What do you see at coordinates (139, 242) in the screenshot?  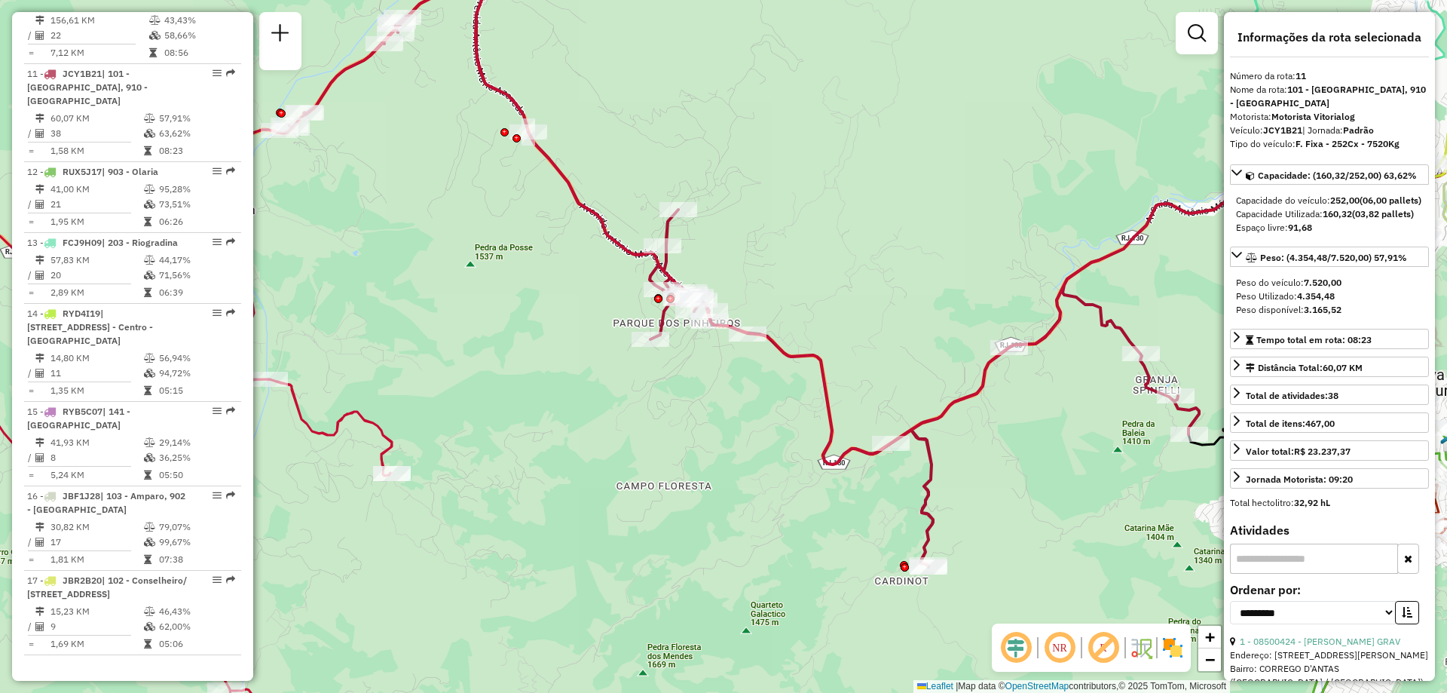 I see `span: | 203 - Riogradina` at bounding box center [139, 242].